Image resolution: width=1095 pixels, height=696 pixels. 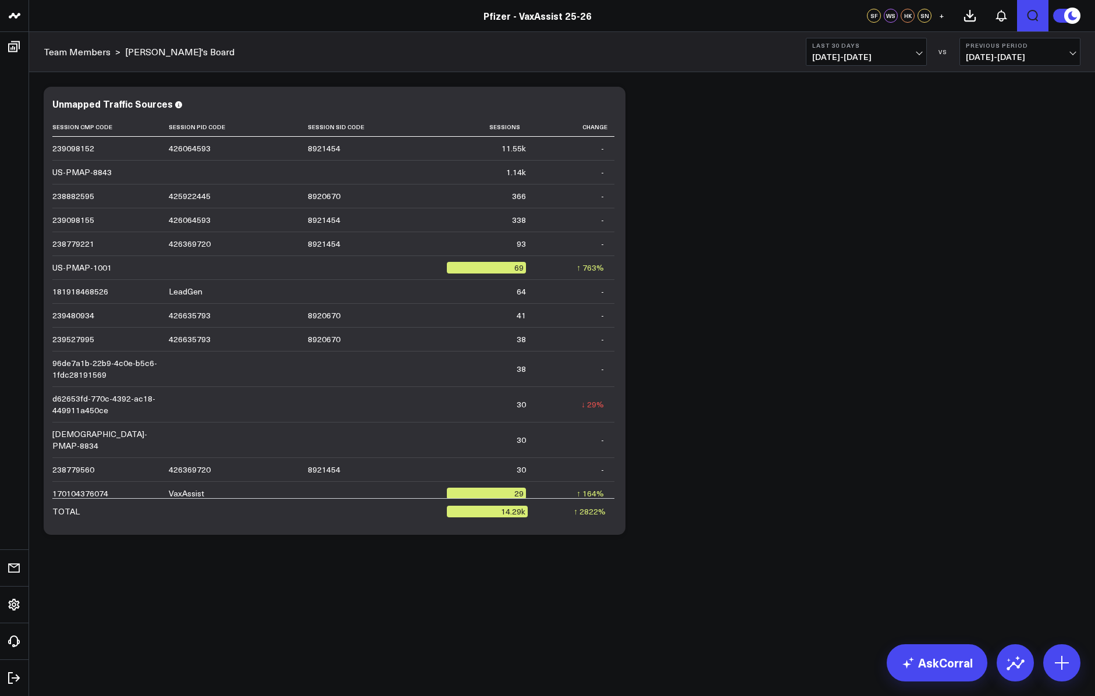 I want to click on div: ↑ 763%, so click(x=590, y=268).